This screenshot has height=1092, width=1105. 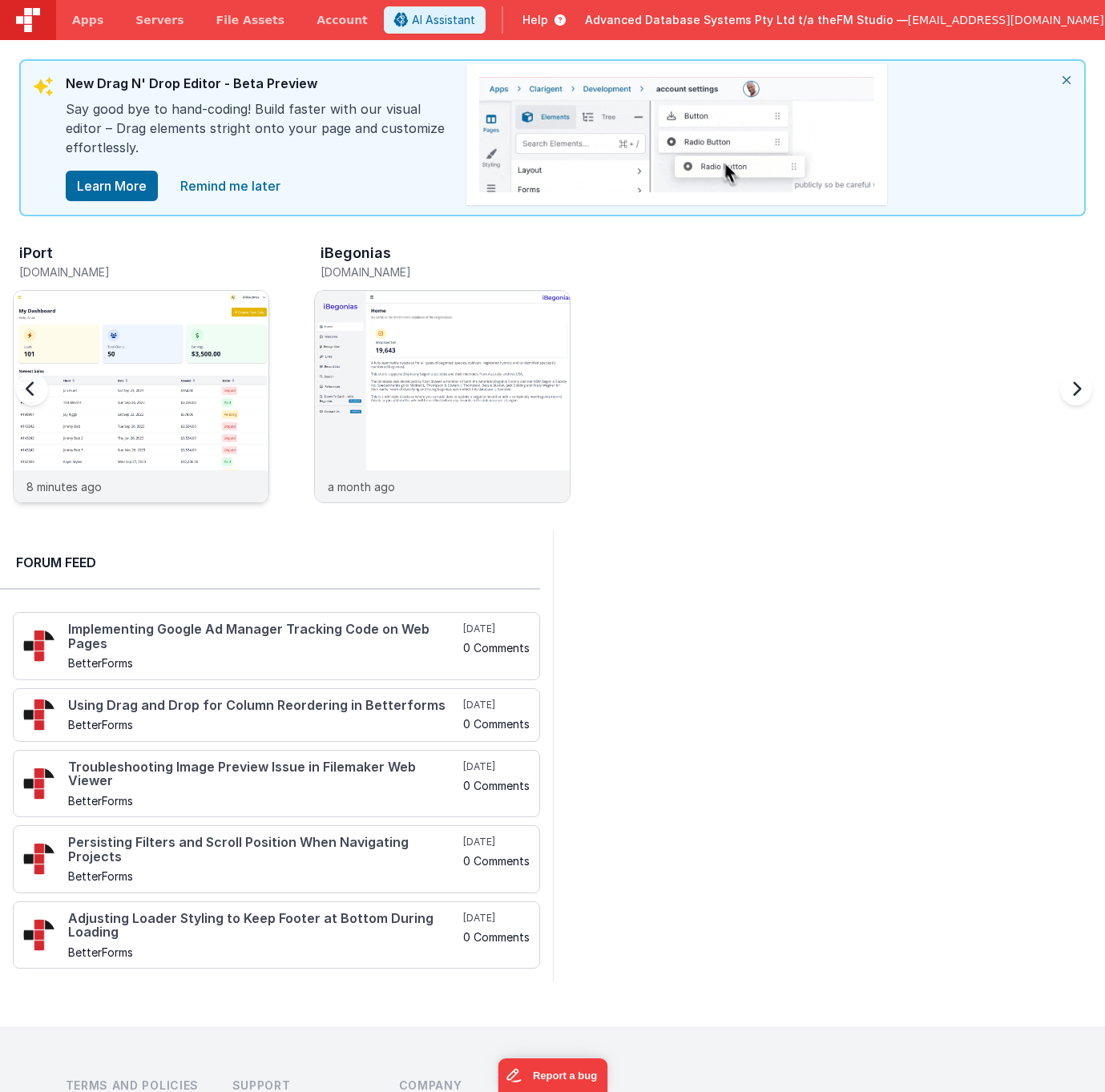 What do you see at coordinates (87, 20) in the screenshot?
I see `span: Apps` at bounding box center [87, 20].